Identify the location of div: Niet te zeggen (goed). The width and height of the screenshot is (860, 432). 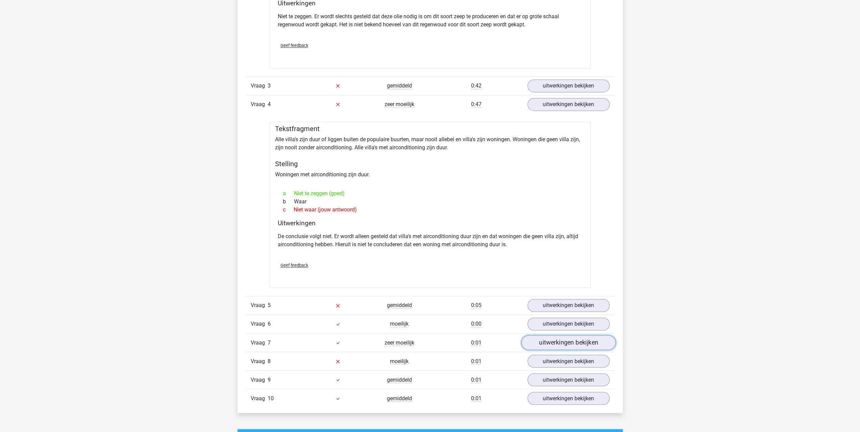
(430, 194).